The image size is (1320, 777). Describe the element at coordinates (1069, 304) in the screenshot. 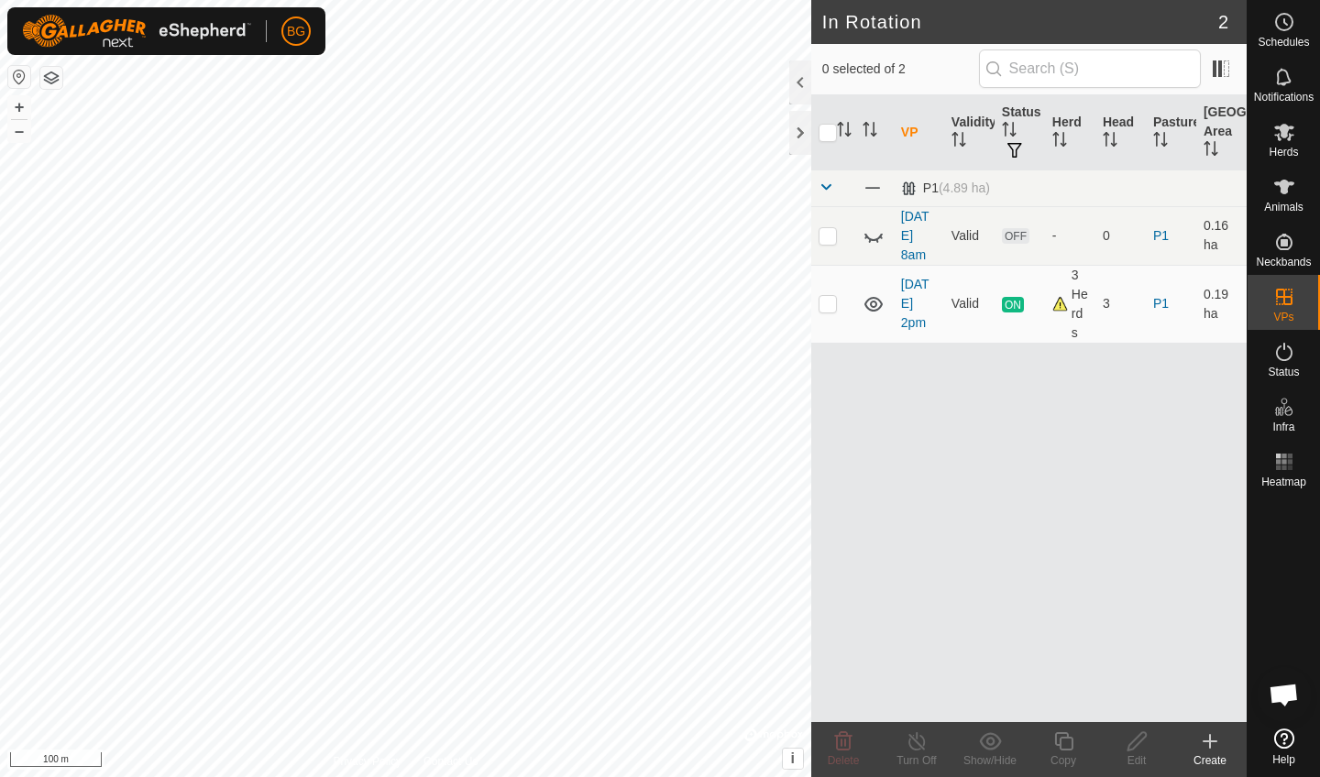

I see `div: 3 Herds` at that location.